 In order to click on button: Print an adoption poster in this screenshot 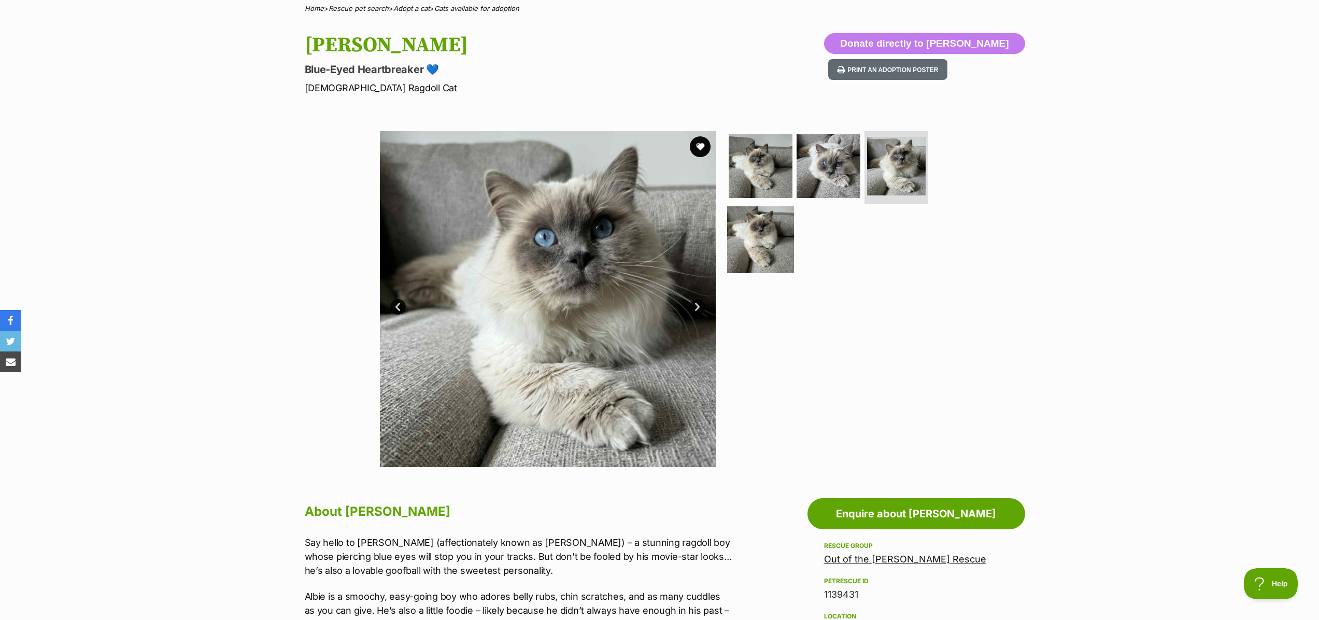, I will do `click(888, 69)`.